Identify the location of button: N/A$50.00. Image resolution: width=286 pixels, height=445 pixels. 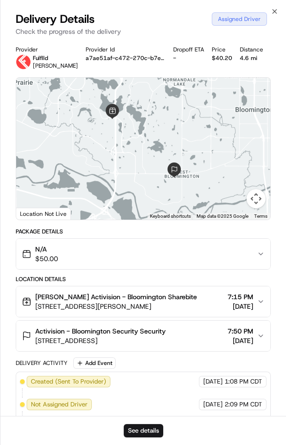
(143, 254).